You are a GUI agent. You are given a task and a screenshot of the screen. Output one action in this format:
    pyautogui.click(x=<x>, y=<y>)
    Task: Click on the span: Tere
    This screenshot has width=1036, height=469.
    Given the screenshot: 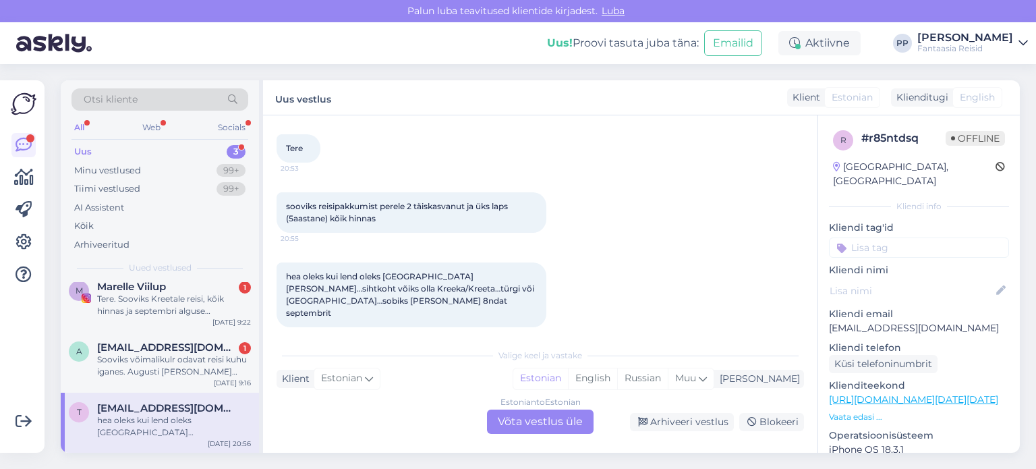 What is the action you would take?
    pyautogui.click(x=294, y=148)
    